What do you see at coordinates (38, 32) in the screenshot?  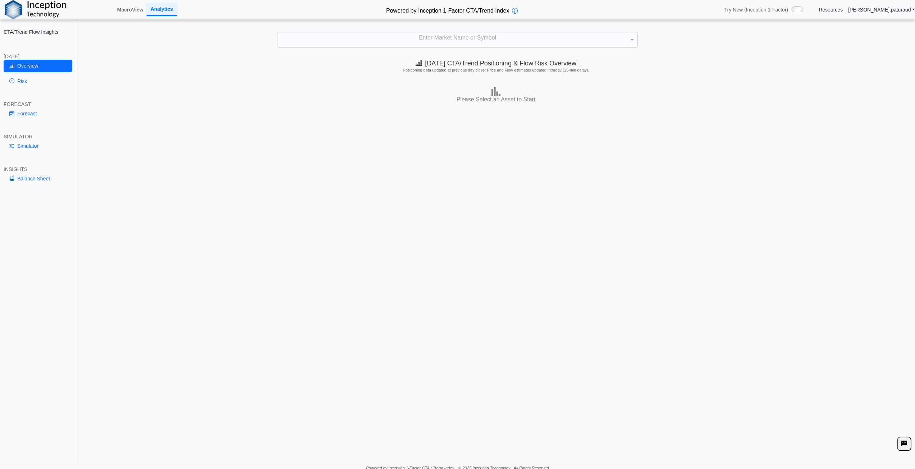 I see `h2: CTA/Trend Flow Insights` at bounding box center [38, 32].